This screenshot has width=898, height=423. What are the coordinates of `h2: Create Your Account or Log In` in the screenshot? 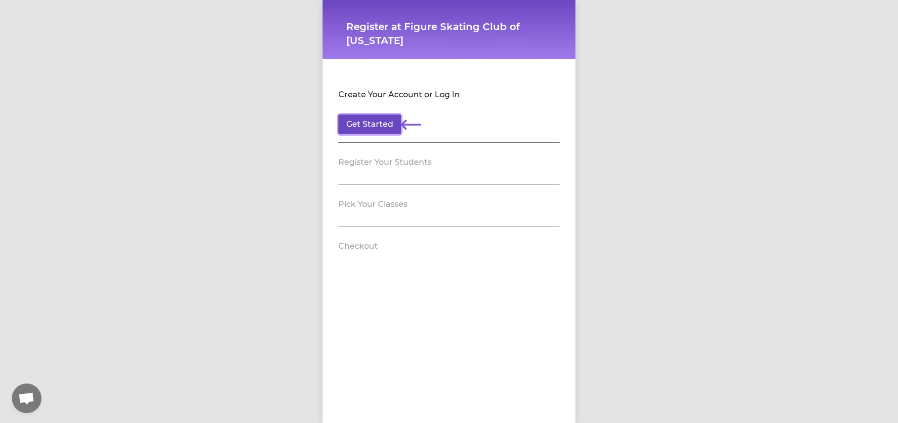 It's located at (399, 95).